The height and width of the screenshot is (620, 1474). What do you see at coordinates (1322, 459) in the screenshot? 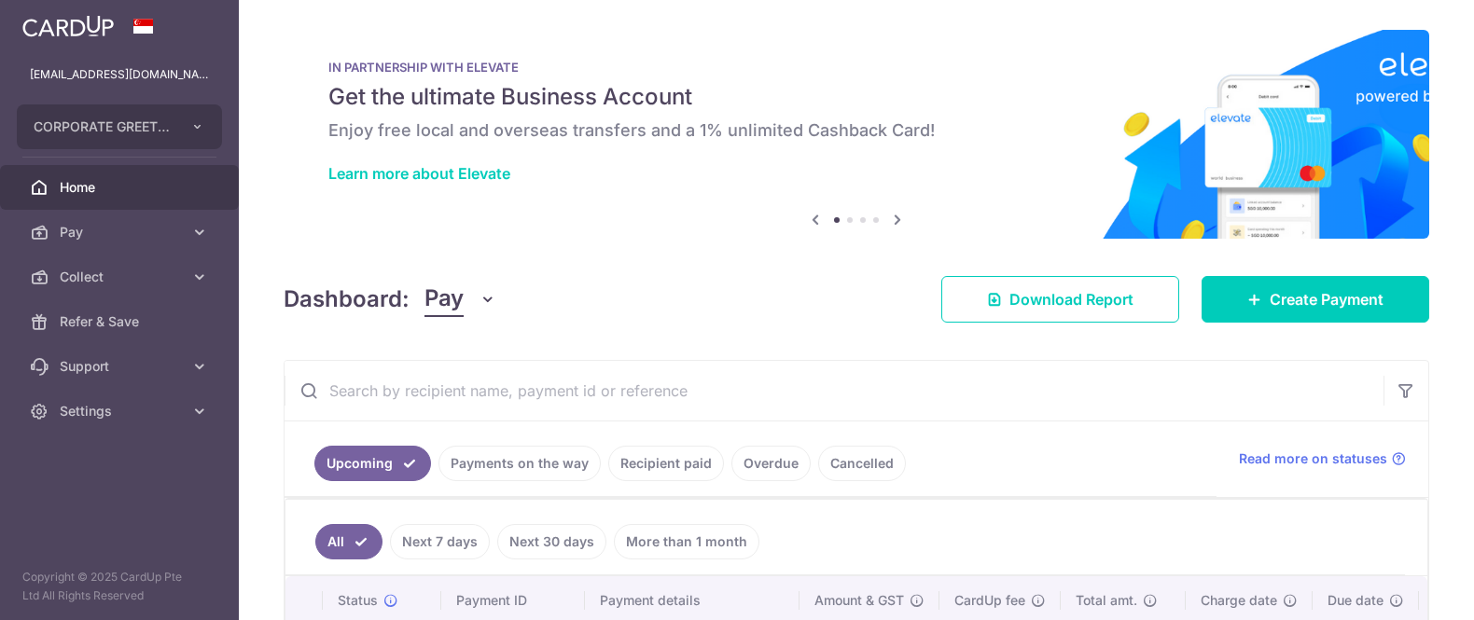
I see `a: Read more on statuses` at bounding box center [1322, 459].